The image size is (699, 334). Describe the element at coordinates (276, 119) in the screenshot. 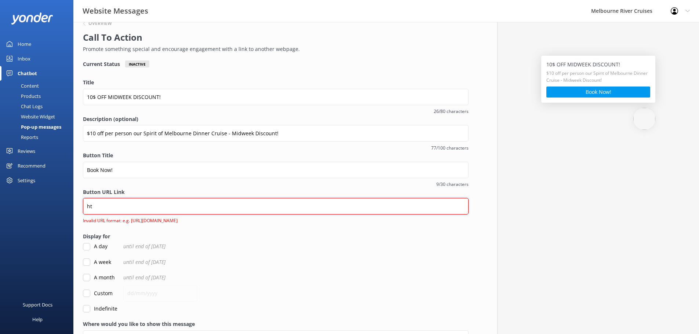

I see `label: Description (optional)` at that location.